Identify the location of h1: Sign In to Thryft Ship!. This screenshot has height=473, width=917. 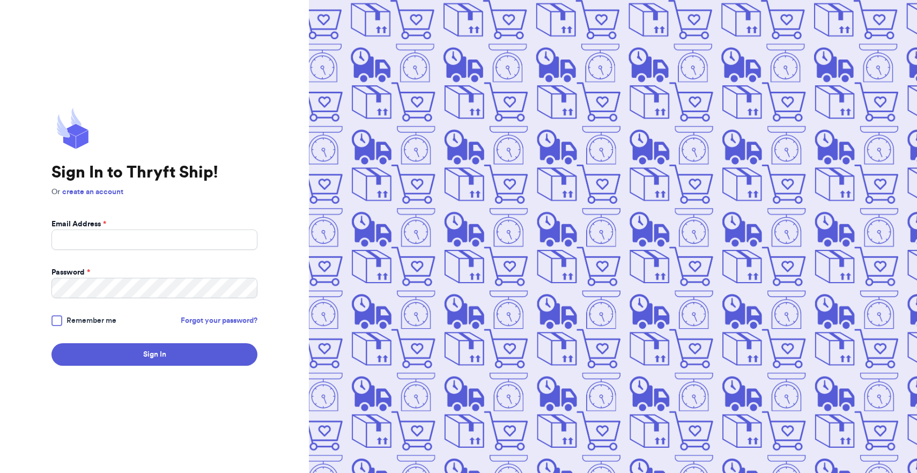
(154, 173).